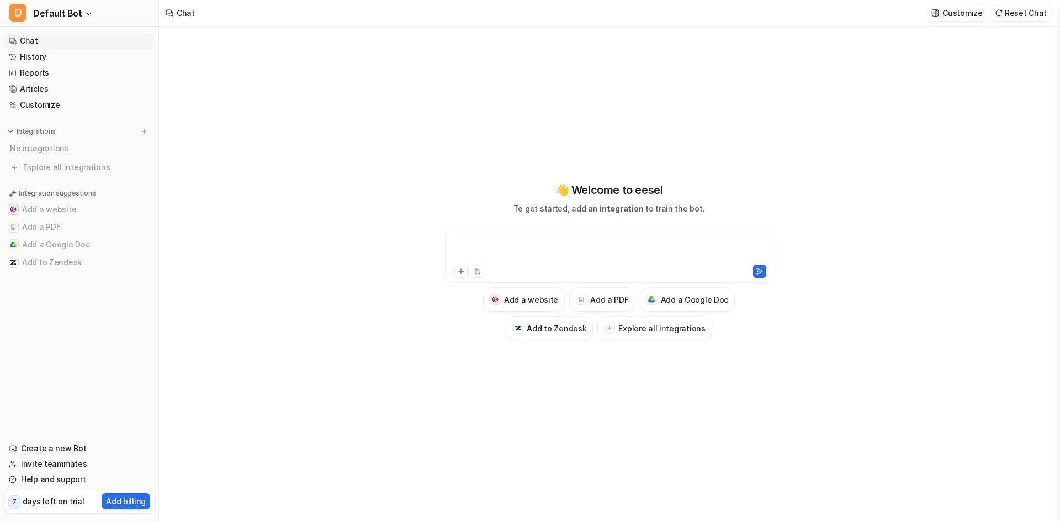 Image resolution: width=1060 pixels, height=522 pixels. What do you see at coordinates (531, 299) in the screenshot?
I see `h3: Add a website` at bounding box center [531, 299].